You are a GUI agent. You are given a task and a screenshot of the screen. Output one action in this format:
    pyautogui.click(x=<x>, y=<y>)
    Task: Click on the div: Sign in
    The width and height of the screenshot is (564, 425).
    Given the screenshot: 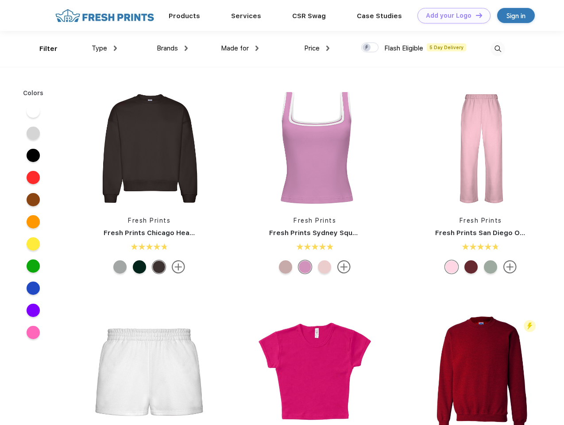 What is the action you would take?
    pyautogui.click(x=516, y=15)
    